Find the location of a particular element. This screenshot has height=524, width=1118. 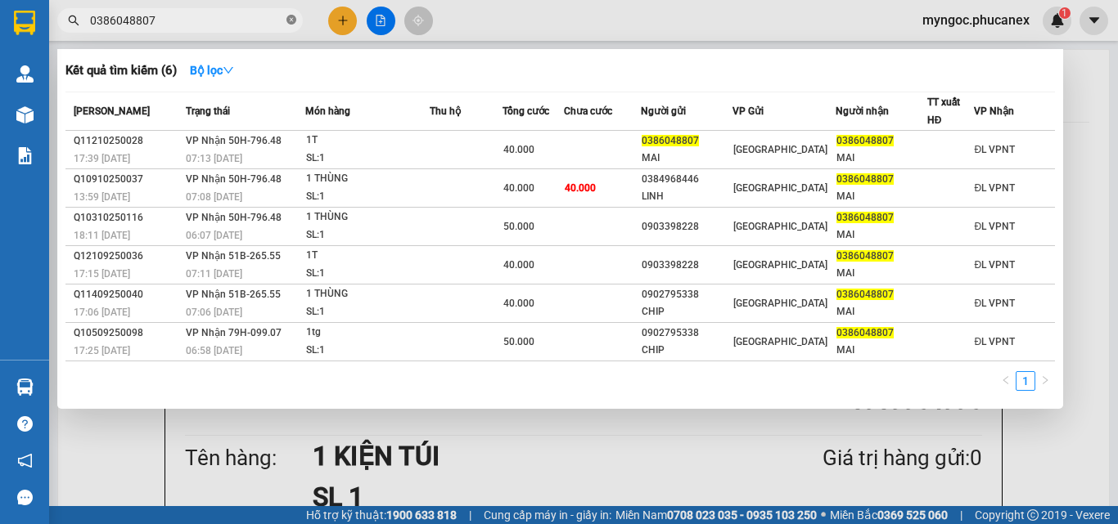

span: VP Gửi is located at coordinates (748, 111).